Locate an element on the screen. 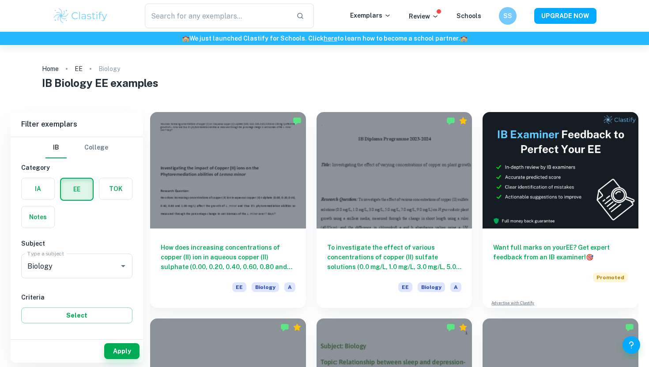 Image resolution: width=649 pixels, height=367 pixels. a: Clastify logo is located at coordinates (80, 16).